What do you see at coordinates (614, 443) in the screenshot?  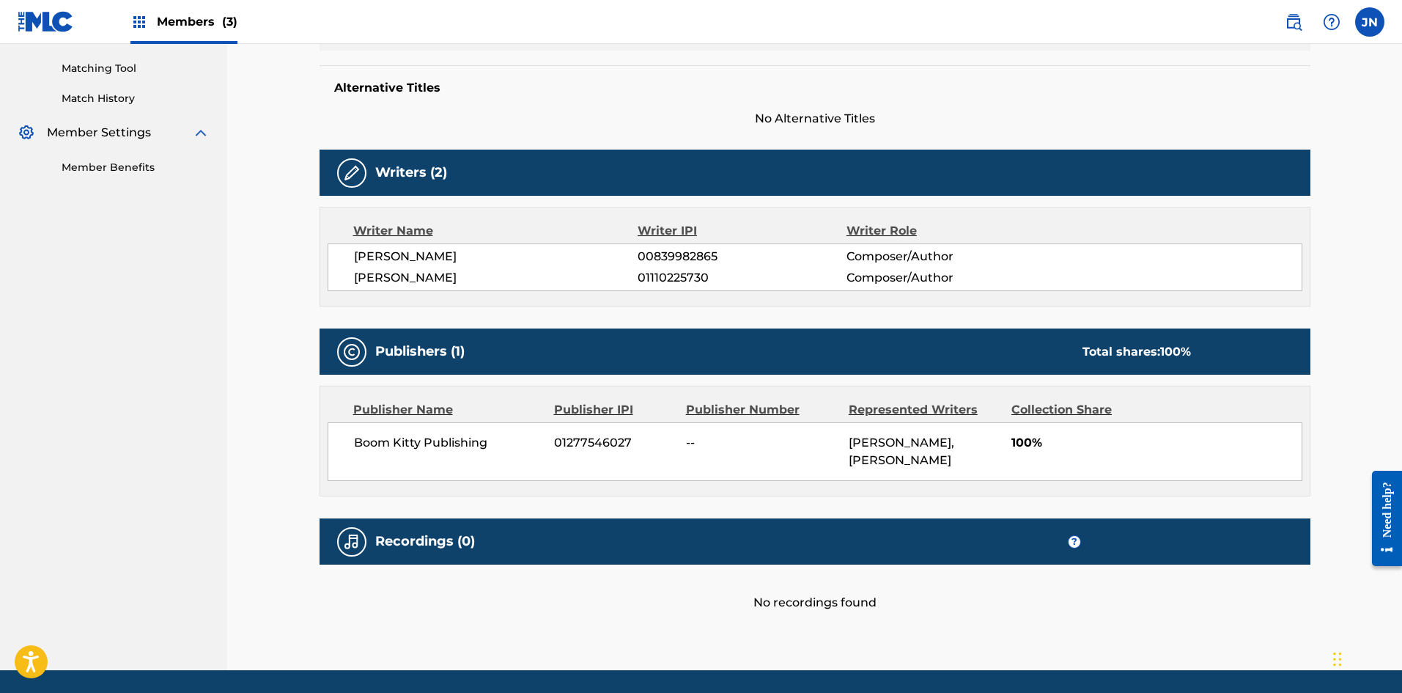 I see `span: 01277546027` at bounding box center [614, 443].